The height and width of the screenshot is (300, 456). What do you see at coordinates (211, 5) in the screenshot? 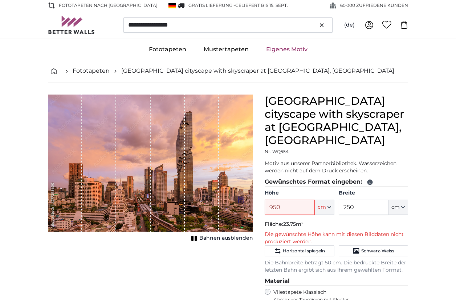
I see `span: GRATIS Lieferung!` at bounding box center [211, 5].